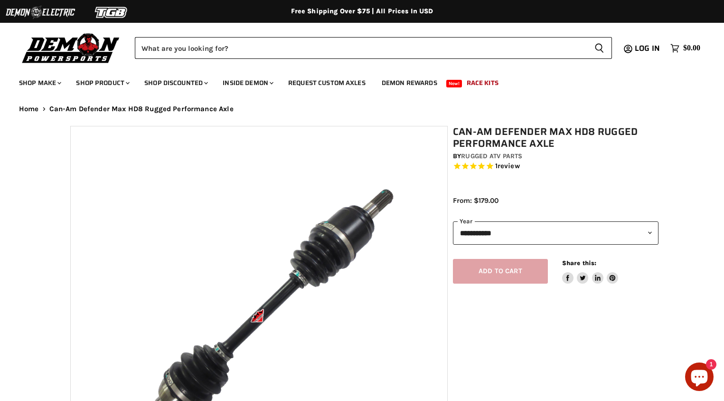 The width and height of the screenshot is (724, 401). What do you see at coordinates (327, 83) in the screenshot?
I see `a: Request Custom Axles` at bounding box center [327, 83].